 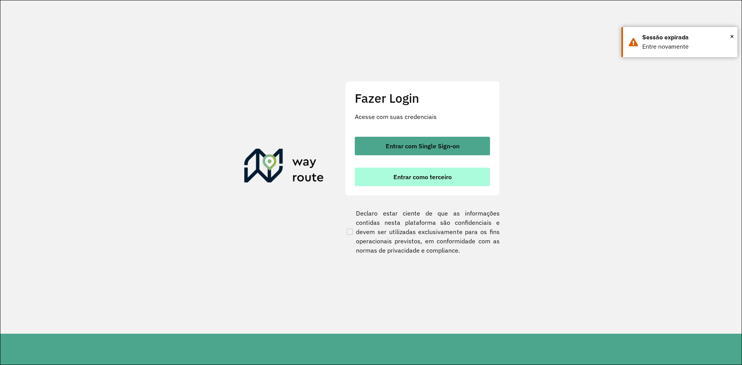 What do you see at coordinates (284, 167) in the screenshot?
I see `img: Roteirizador AmbevTech` at bounding box center [284, 167].